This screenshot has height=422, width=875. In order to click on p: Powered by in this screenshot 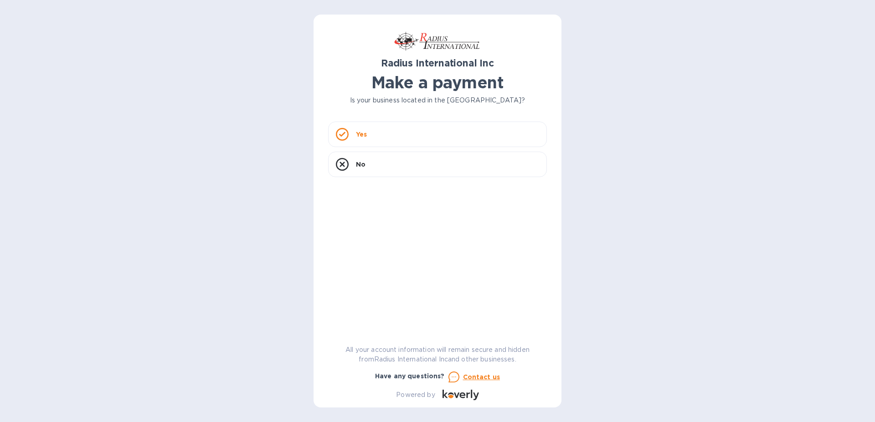, I will do `click(415, 395)`.